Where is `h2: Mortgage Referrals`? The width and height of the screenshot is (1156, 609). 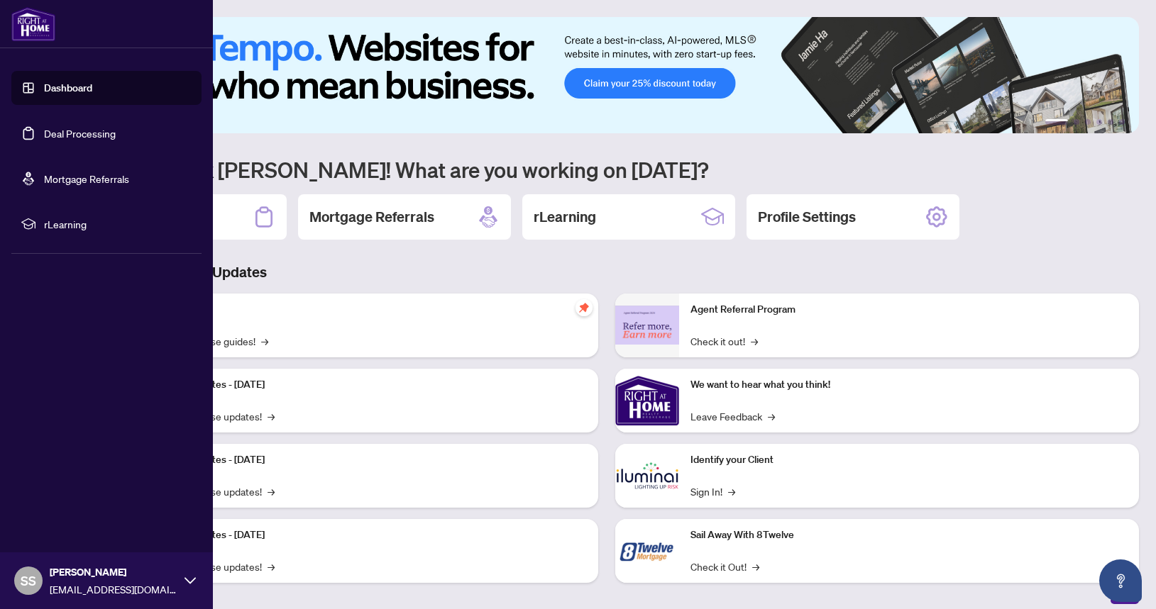 h2: Mortgage Referrals is located at coordinates (372, 217).